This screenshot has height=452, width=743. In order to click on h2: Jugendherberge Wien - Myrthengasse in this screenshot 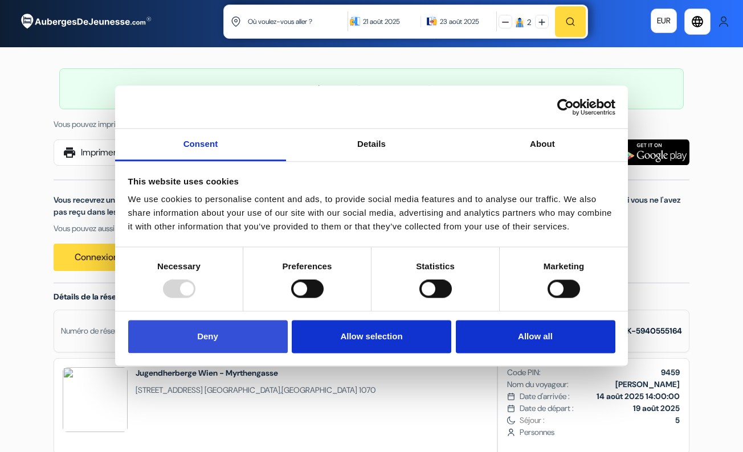, I will do `click(255, 373)`.